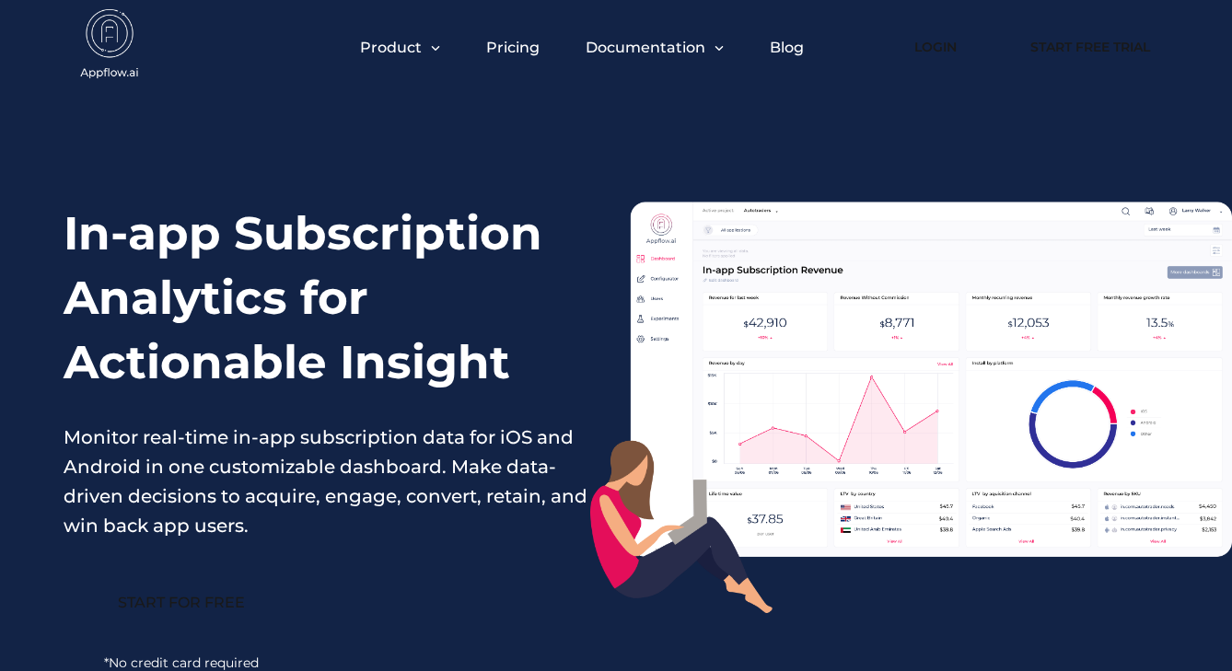 The width and height of the screenshot is (1232, 671). I want to click on button: Product, so click(400, 47).